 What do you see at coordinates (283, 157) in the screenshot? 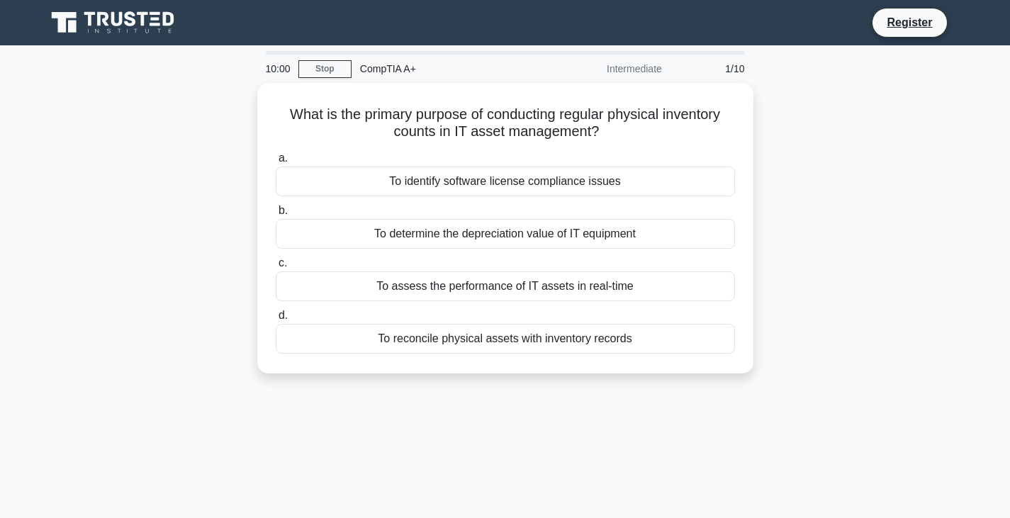
I see `span: a.` at bounding box center [283, 157].